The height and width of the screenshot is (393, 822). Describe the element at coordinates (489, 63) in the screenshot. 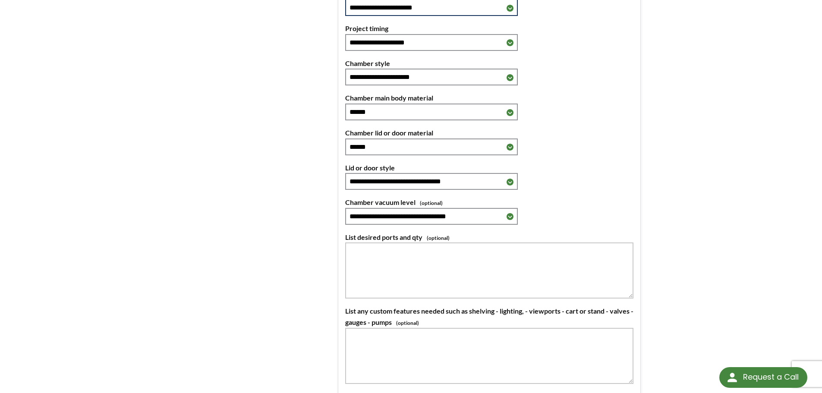

I see `label: Chamber style` at that location.